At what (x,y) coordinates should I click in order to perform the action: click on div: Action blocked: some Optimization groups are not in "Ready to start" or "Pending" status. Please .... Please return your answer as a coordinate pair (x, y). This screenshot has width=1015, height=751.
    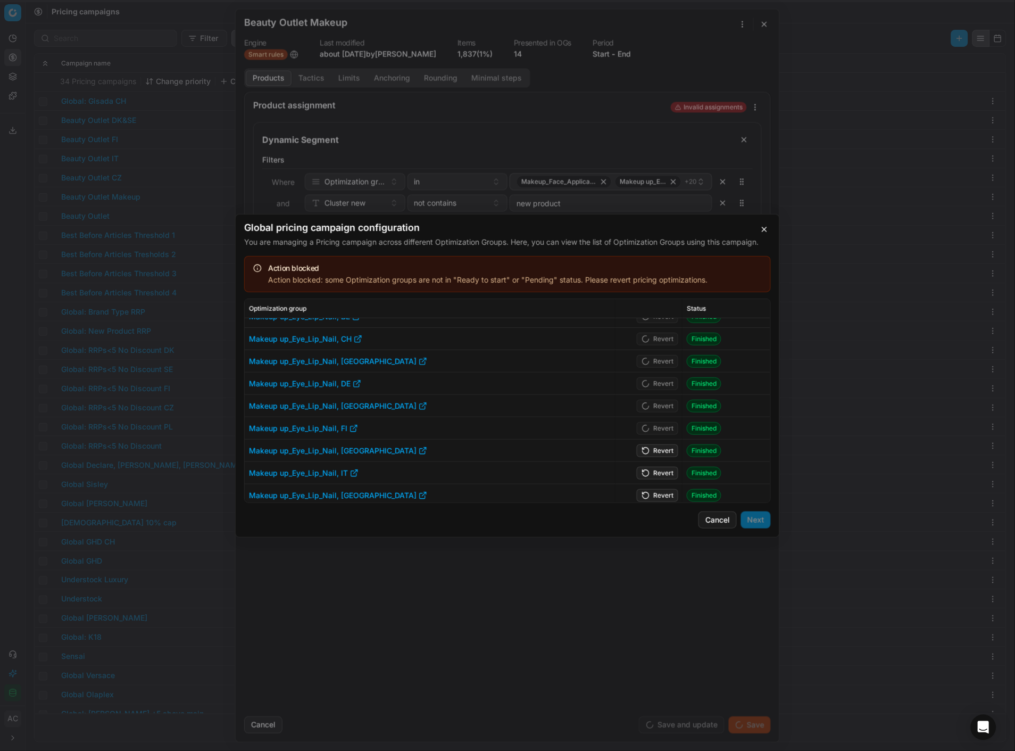
    Looking at the image, I should click on (515, 280).